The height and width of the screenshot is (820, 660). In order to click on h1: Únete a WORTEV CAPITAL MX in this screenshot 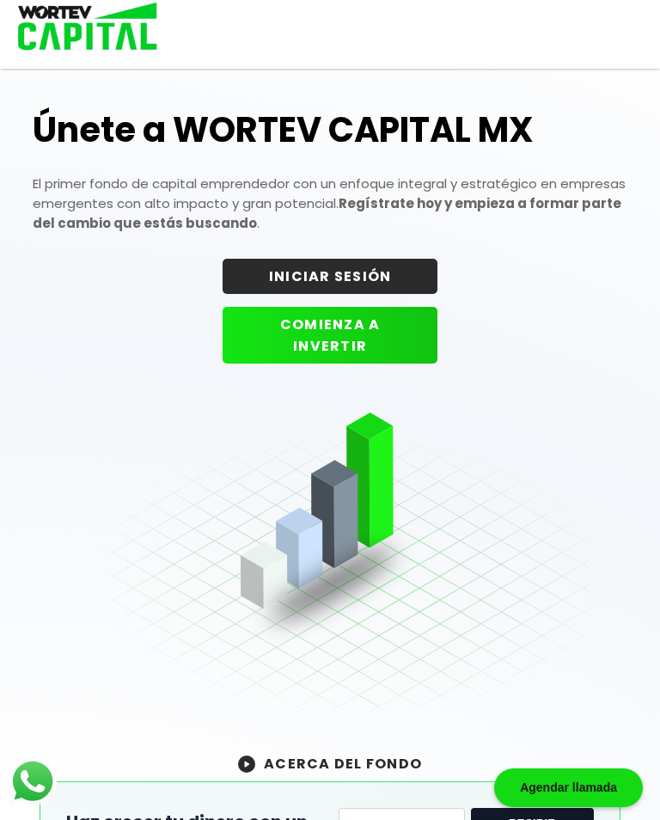, I will do `click(329, 130)`.